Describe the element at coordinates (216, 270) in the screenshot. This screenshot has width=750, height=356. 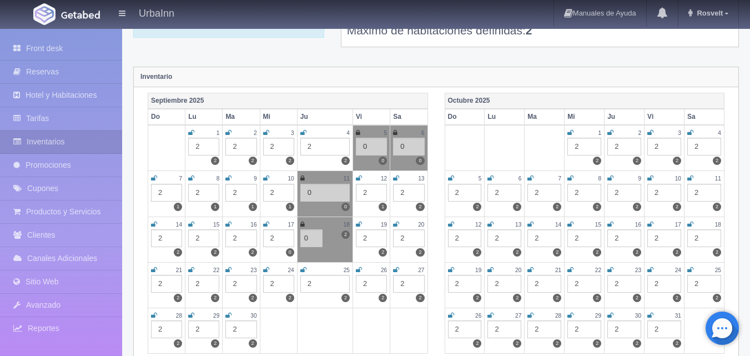
I see `small: 22` at that location.